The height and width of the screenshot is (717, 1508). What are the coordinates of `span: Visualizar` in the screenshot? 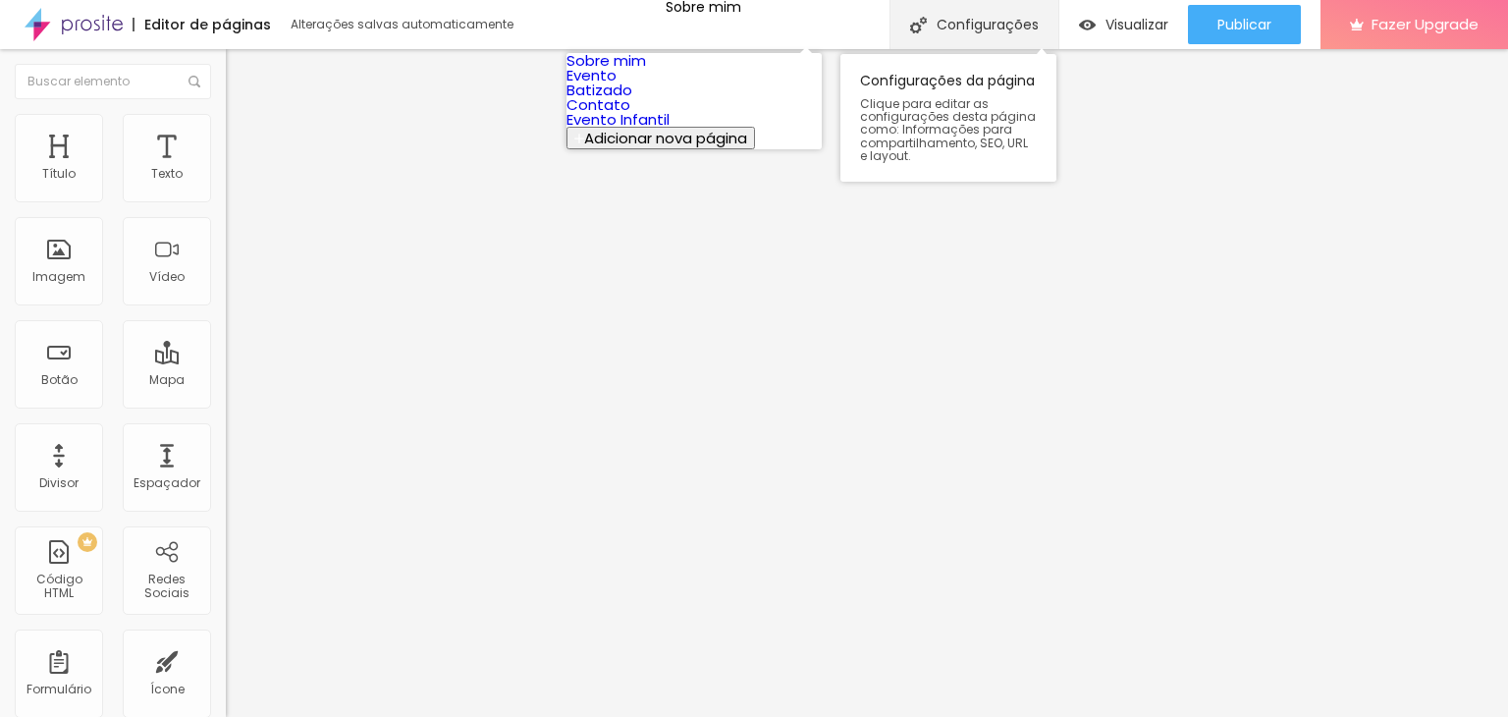 It's located at (1137, 25).